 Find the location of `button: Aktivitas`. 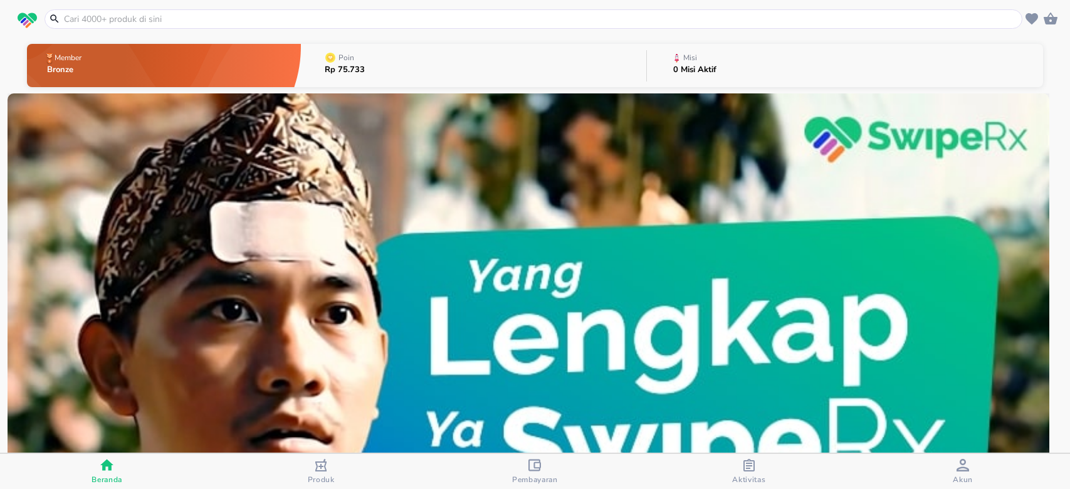

button: Aktivitas is located at coordinates (749, 472).